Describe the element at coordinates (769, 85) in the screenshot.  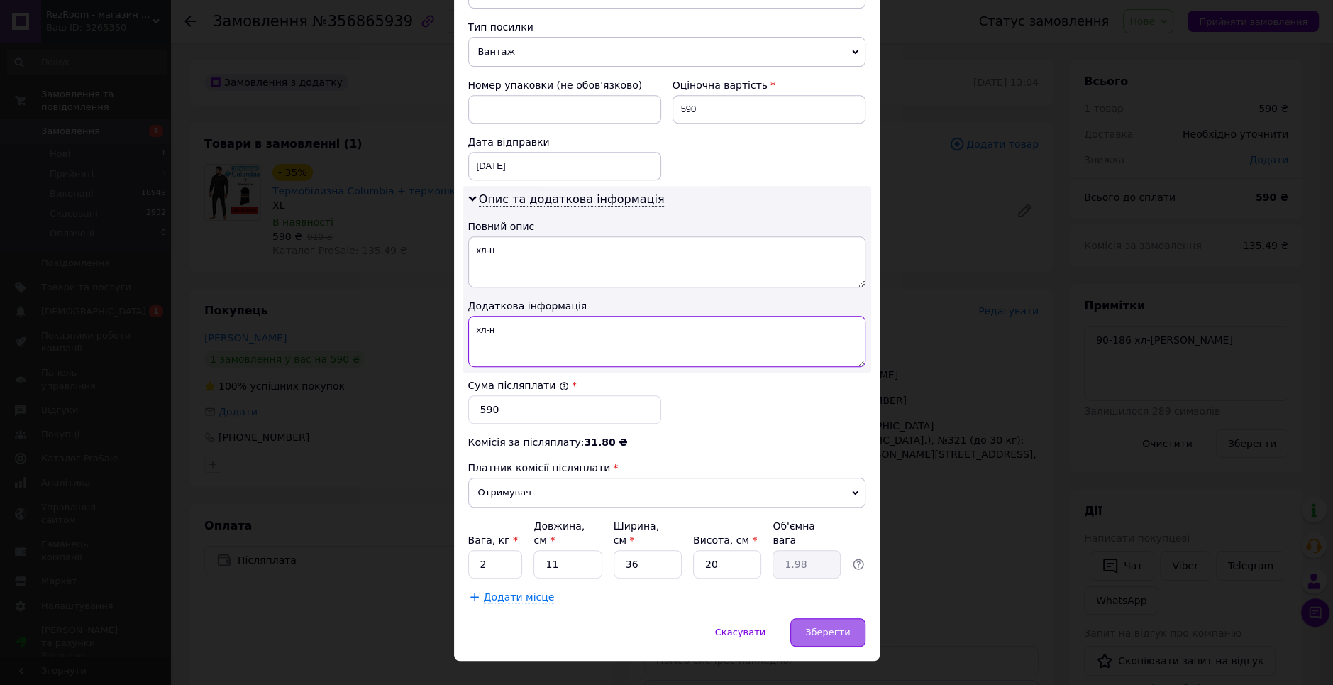
I see `div: Оціночна вартість` at that location.